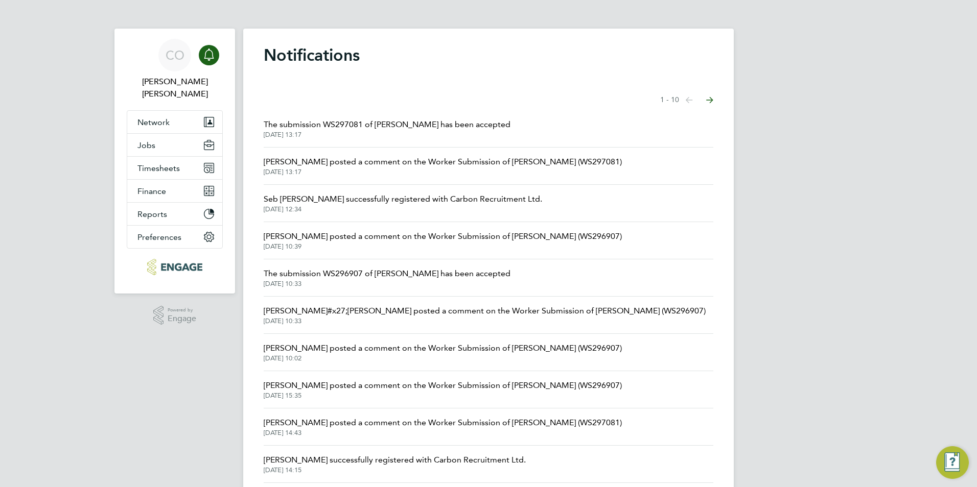 This screenshot has width=977, height=487. What do you see at coordinates (146, 145) in the screenshot?
I see `span: Jobs` at bounding box center [146, 145].